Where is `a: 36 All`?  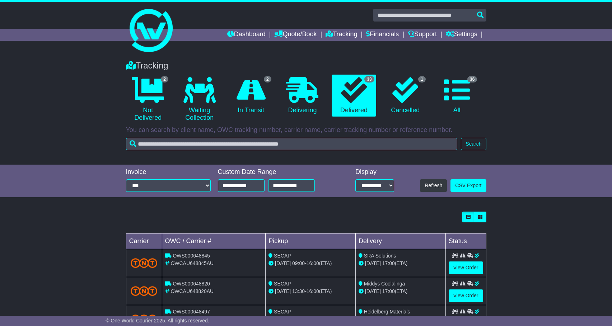
a: 36 All is located at coordinates (456, 96).